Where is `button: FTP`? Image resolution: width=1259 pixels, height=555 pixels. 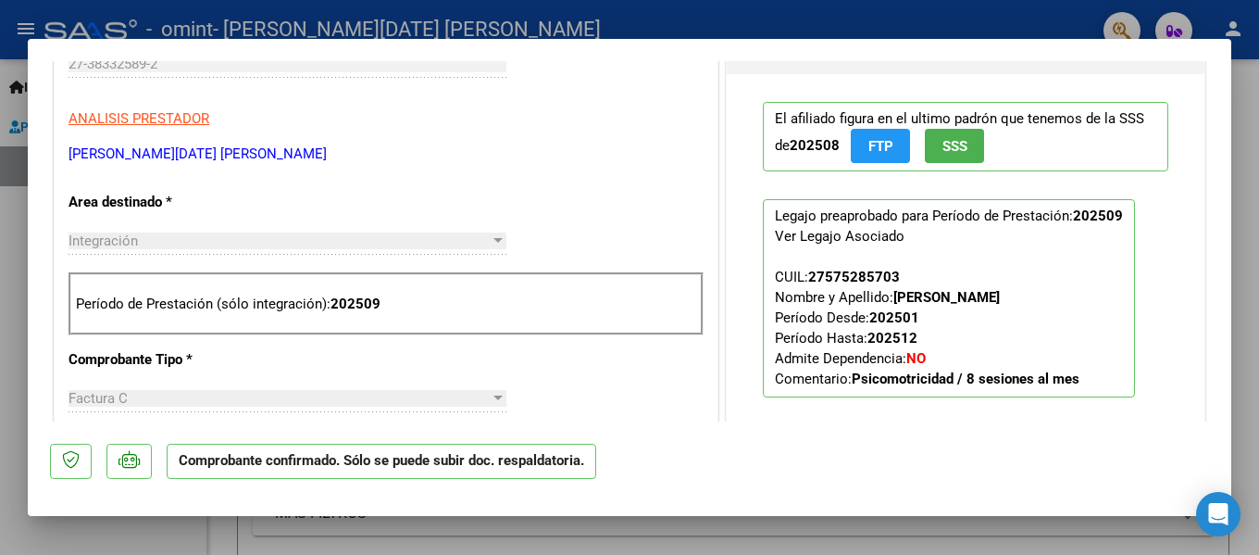 button: FTP is located at coordinates (881, 145).